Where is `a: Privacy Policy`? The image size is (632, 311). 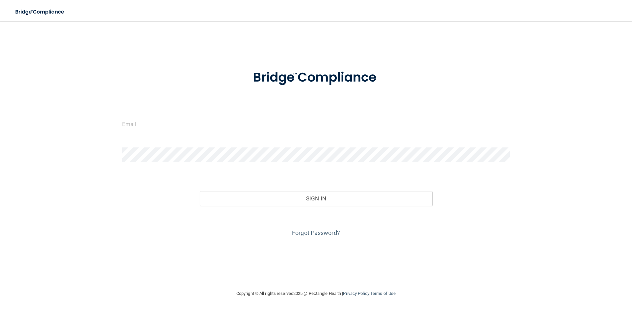 a: Privacy Policy is located at coordinates (356, 293).